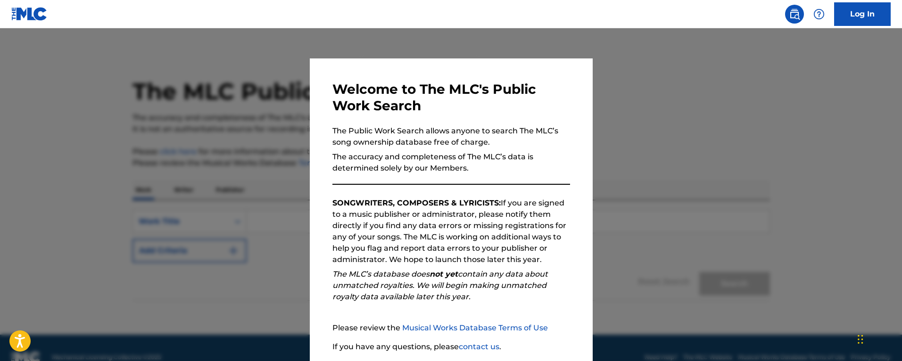 The width and height of the screenshot is (902, 361). I want to click on p: The accuracy and completeness of The MLC’s data is determined solely by our Members., so click(451, 163).